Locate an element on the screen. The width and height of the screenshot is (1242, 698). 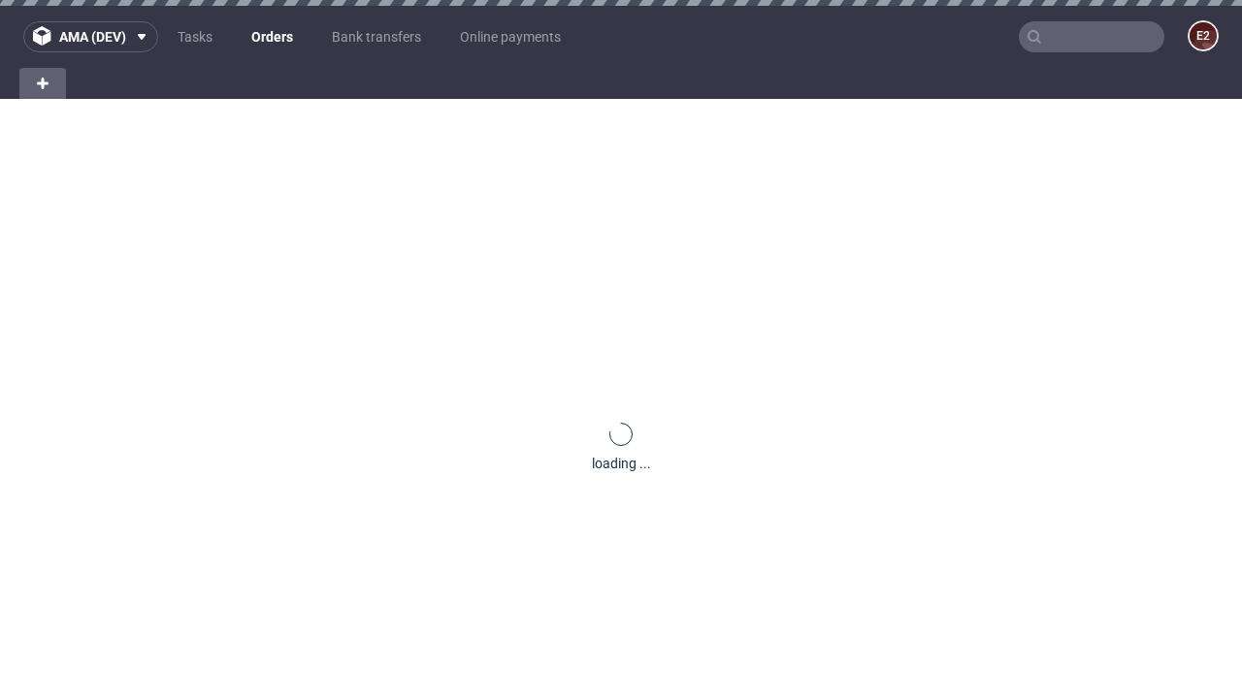
a: Orders is located at coordinates (272, 37).